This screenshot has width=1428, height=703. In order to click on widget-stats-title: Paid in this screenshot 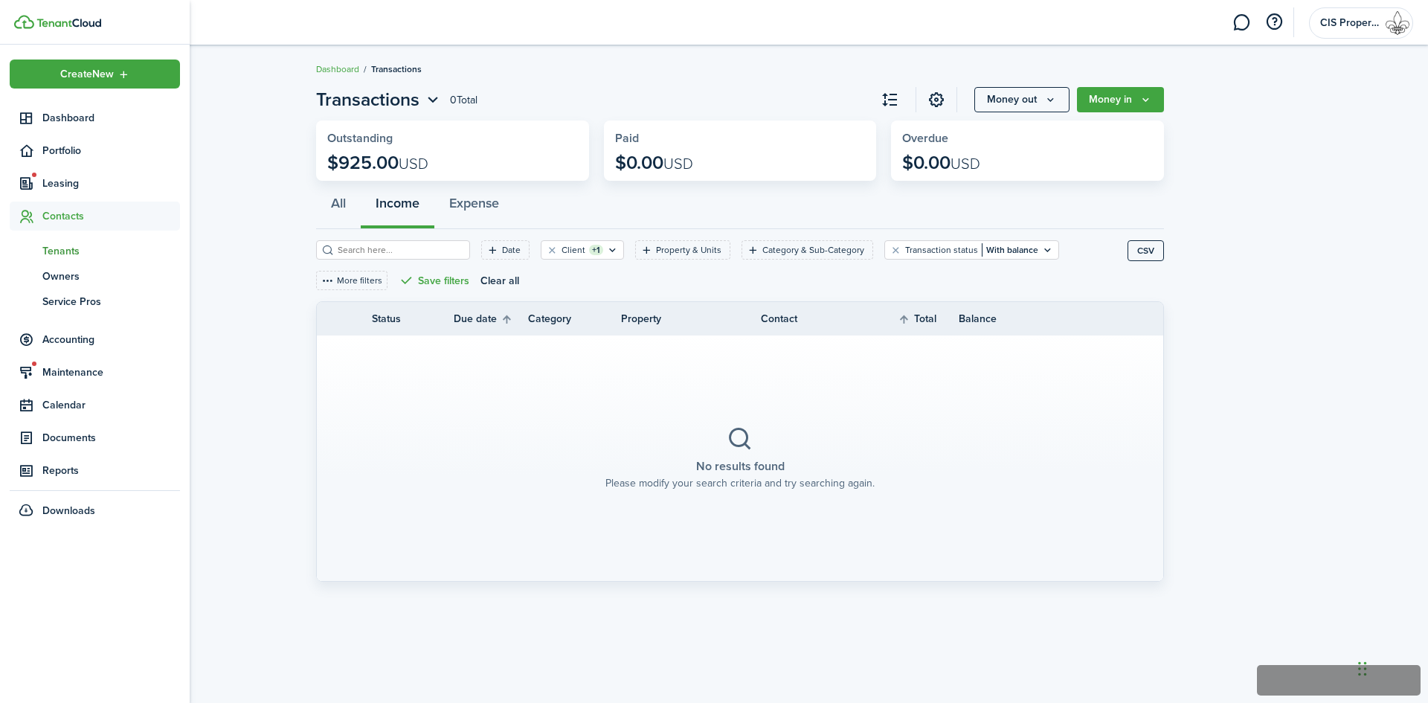, I will do `click(740, 138)`.